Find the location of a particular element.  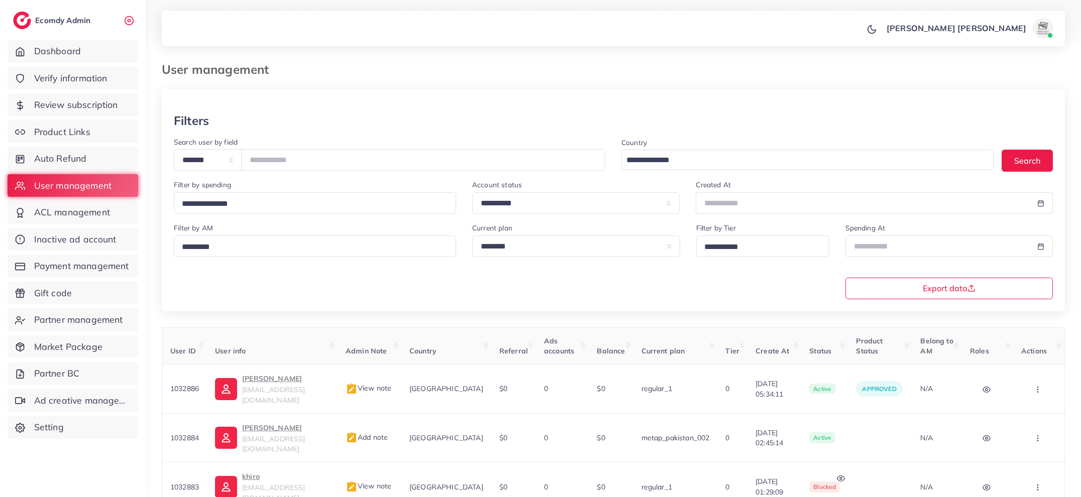

a: Ad creative management is located at coordinates (73, 401).